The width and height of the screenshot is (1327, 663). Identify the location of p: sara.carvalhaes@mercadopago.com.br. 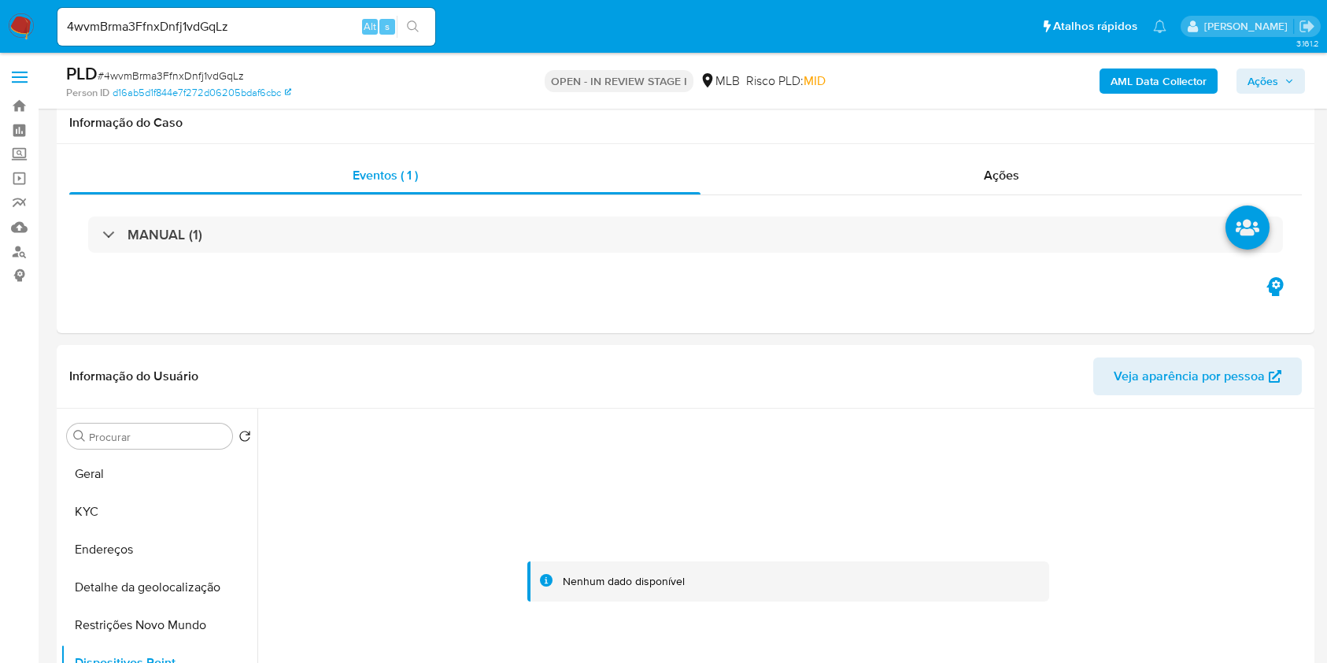
(1248, 26).